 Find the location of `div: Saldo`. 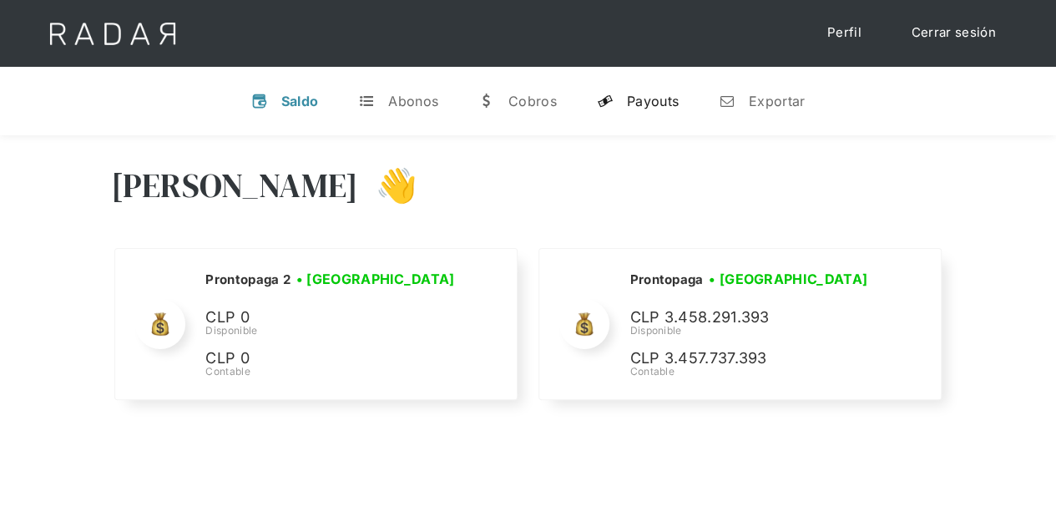

div: Saldo is located at coordinates (300, 101).